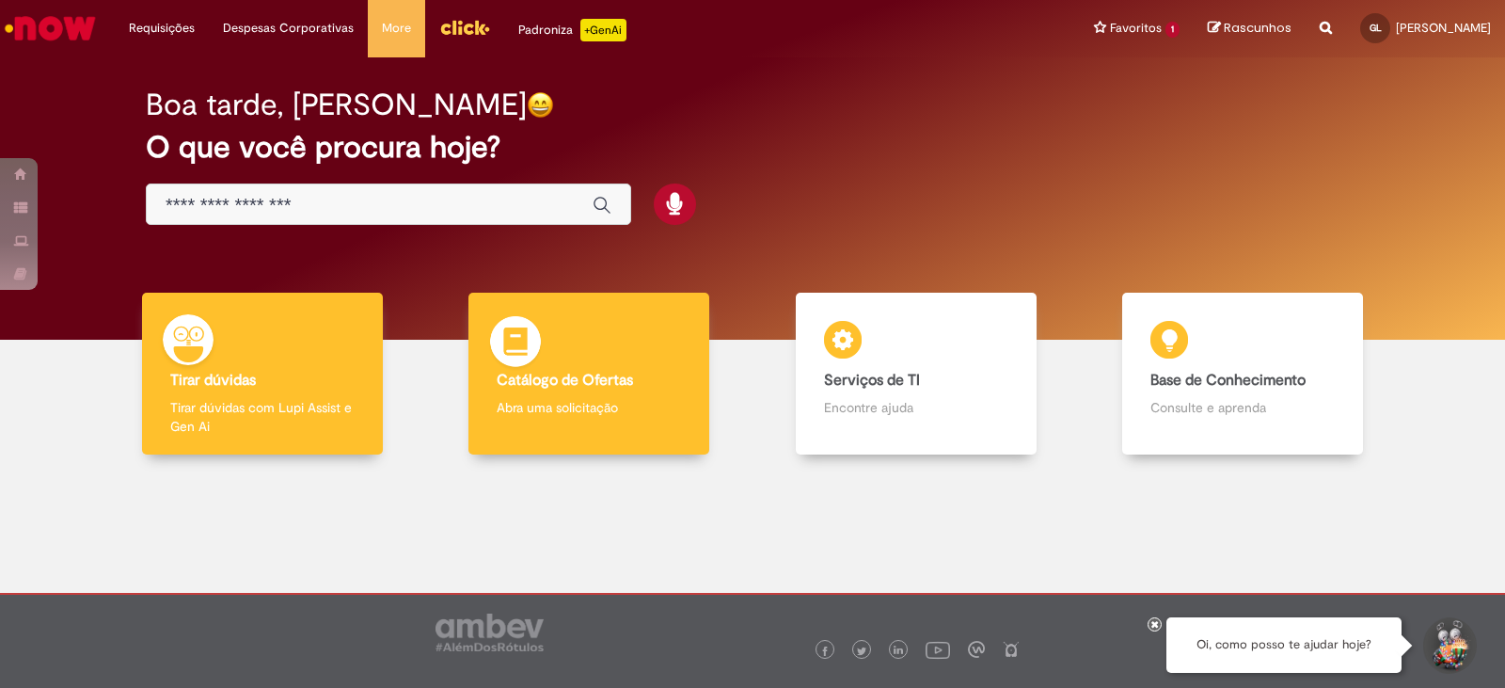 This screenshot has height=688, width=1505. Describe the element at coordinates (825, 651) in the screenshot. I see `img: logo_footer_facebook.png` at that location.